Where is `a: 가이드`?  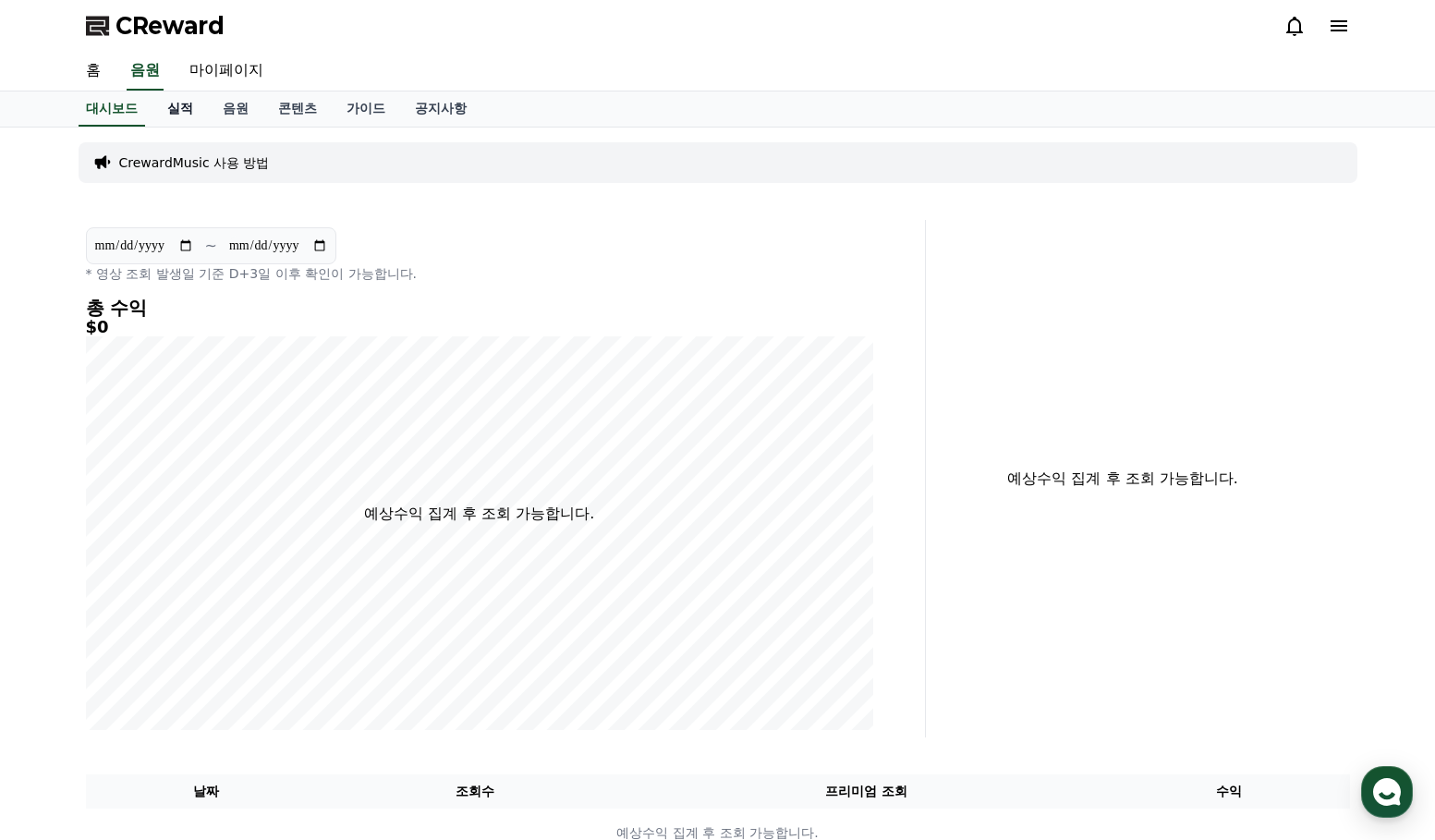 a: 가이드 is located at coordinates (366, 109).